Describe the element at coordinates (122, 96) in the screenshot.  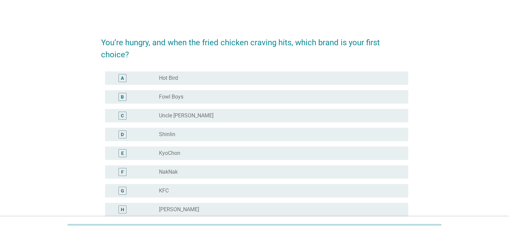
I see `div: B` at that location.